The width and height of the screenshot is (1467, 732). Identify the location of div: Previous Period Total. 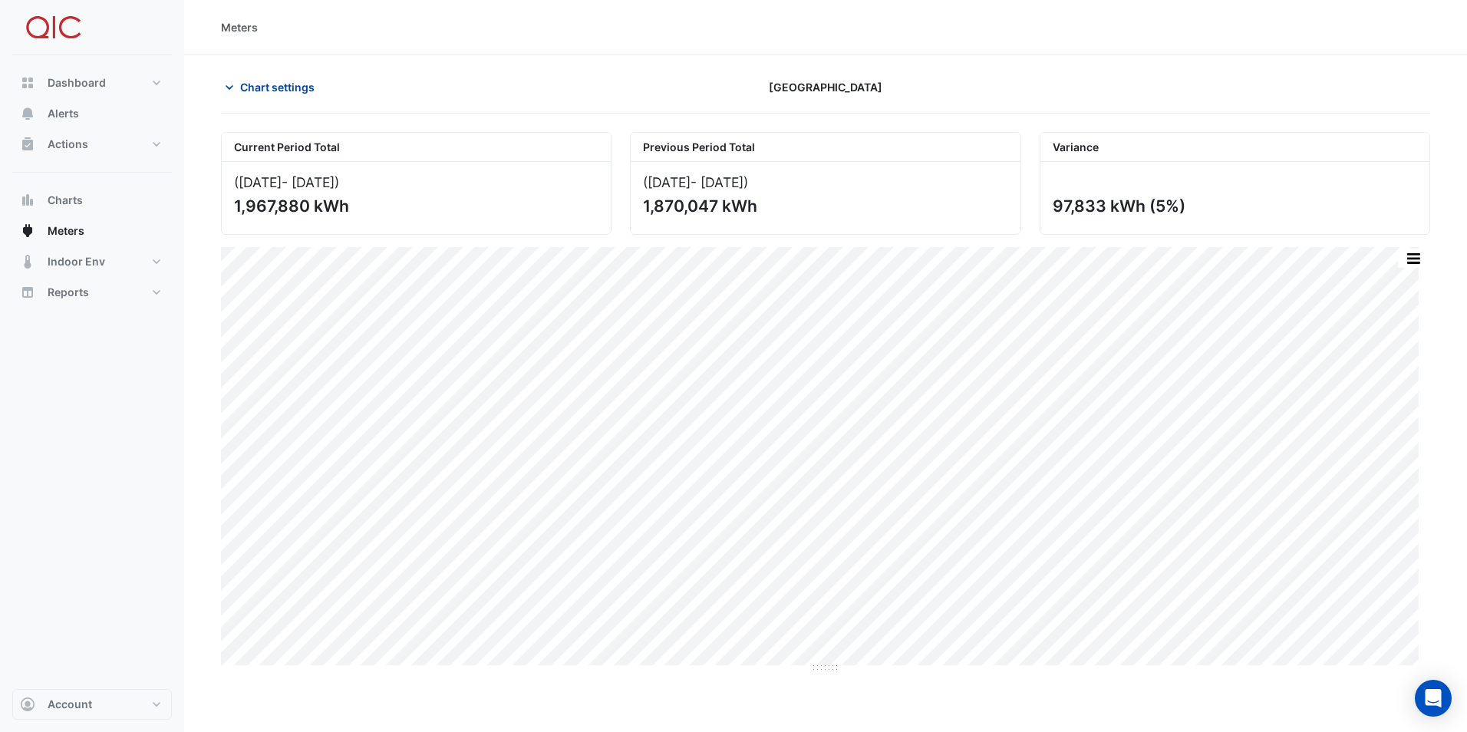
(825, 147).